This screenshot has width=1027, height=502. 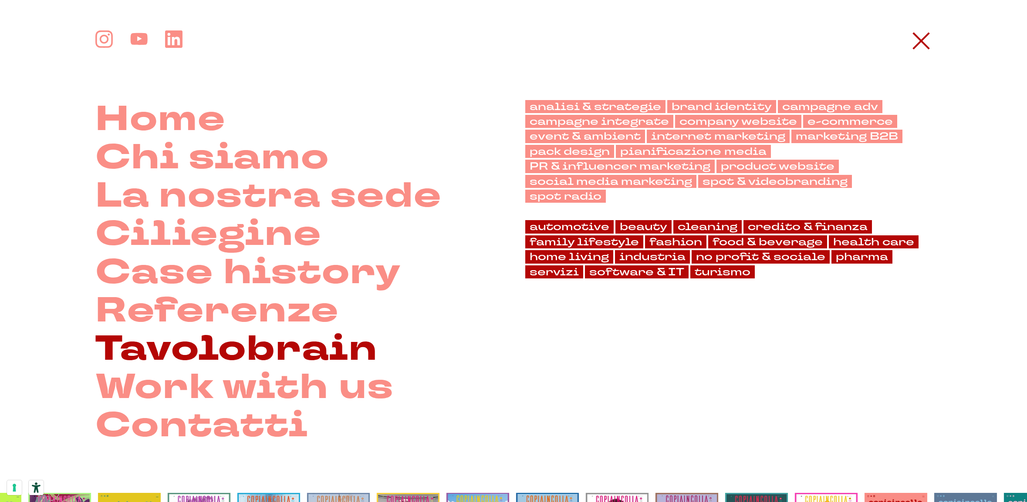 I want to click on a: Contatti, so click(x=202, y=426).